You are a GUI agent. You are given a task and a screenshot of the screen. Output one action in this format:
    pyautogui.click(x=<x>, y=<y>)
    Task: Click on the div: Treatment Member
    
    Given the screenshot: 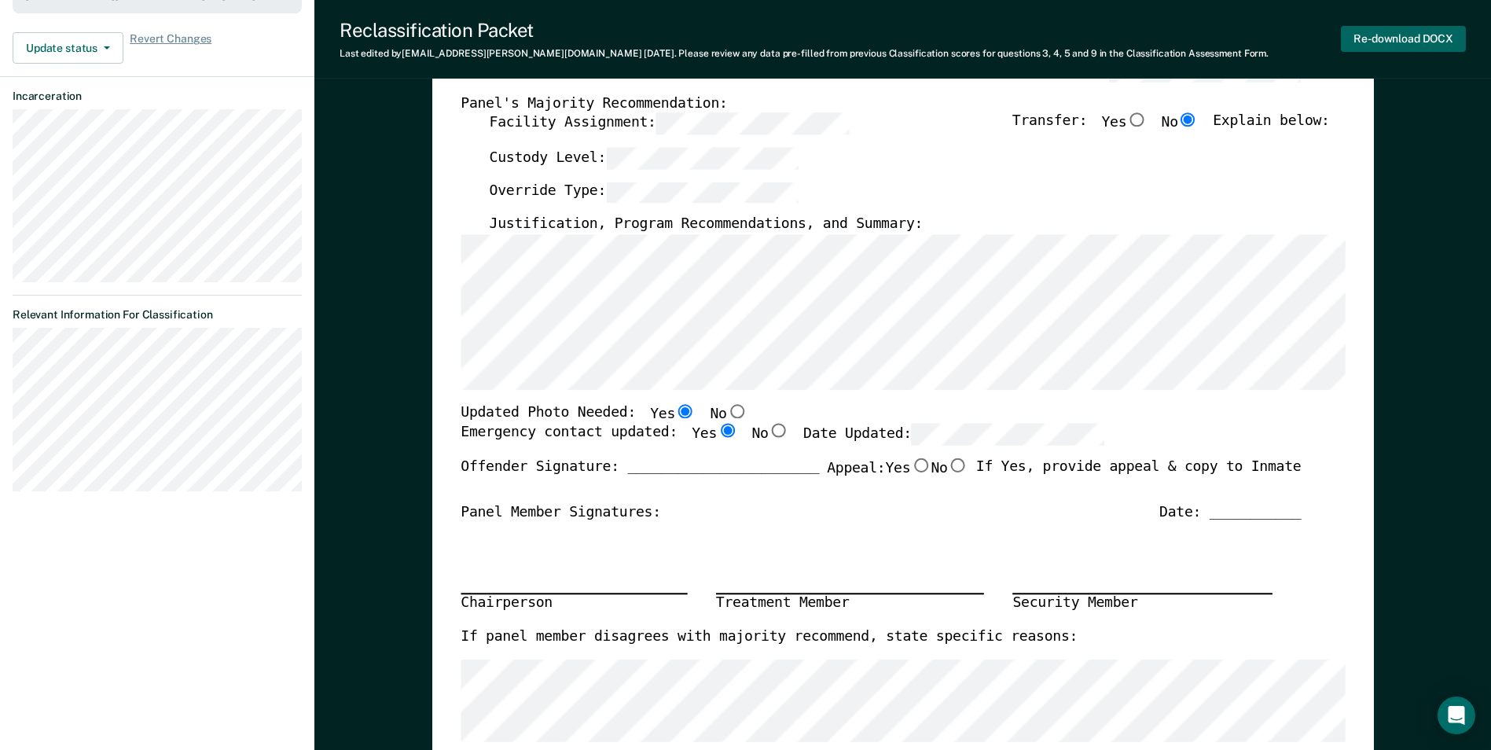 What is the action you would take?
    pyautogui.click(x=850, y=604)
    